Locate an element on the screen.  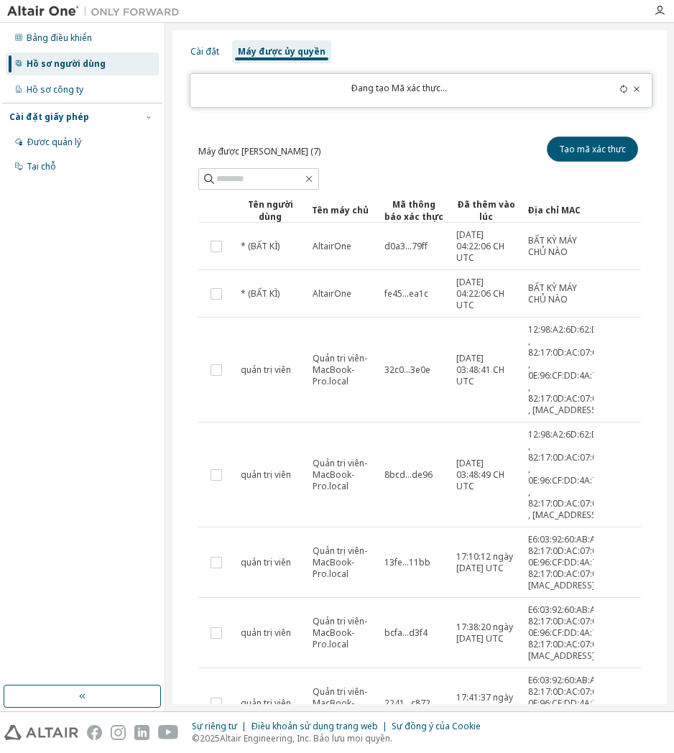
font: Hồ sơ công ty is located at coordinates (55, 89).